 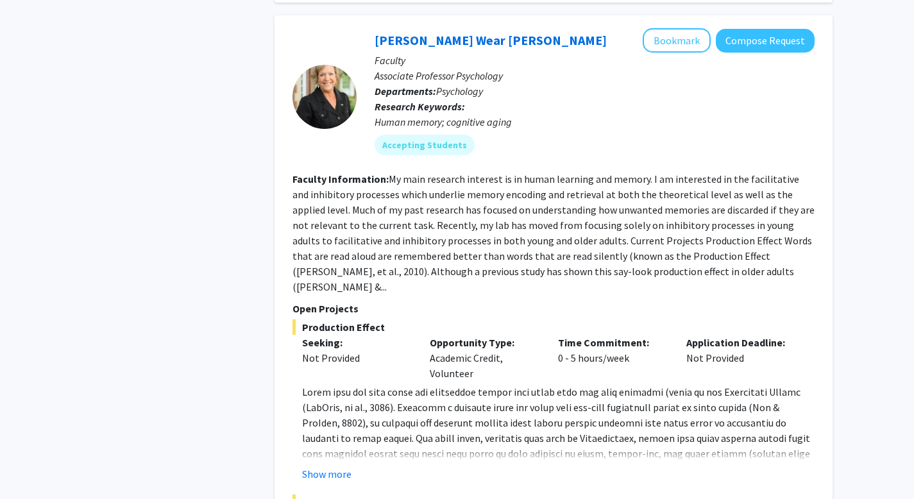 I want to click on span: Psychology, so click(x=459, y=91).